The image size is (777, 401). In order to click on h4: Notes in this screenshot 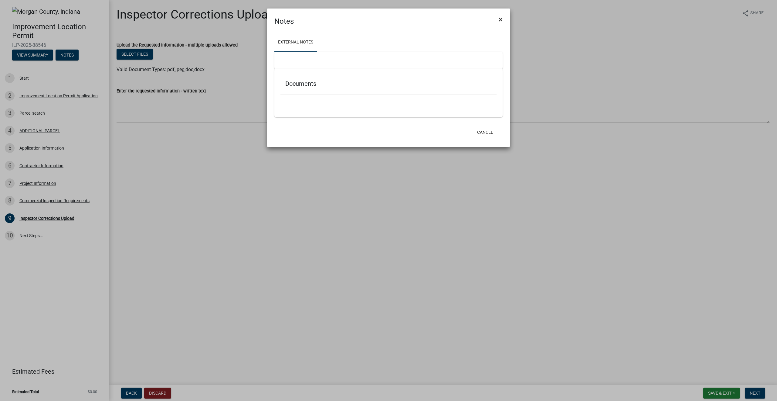, I will do `click(284, 21)`.